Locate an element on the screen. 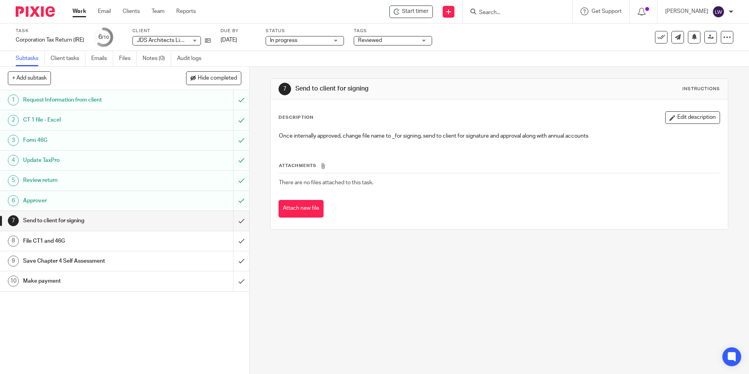 The image size is (749, 374). a: Clients is located at coordinates (131, 11).